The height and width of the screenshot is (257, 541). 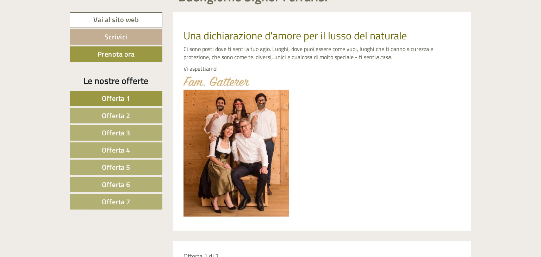 I want to click on span: Offerta 3, so click(x=116, y=133).